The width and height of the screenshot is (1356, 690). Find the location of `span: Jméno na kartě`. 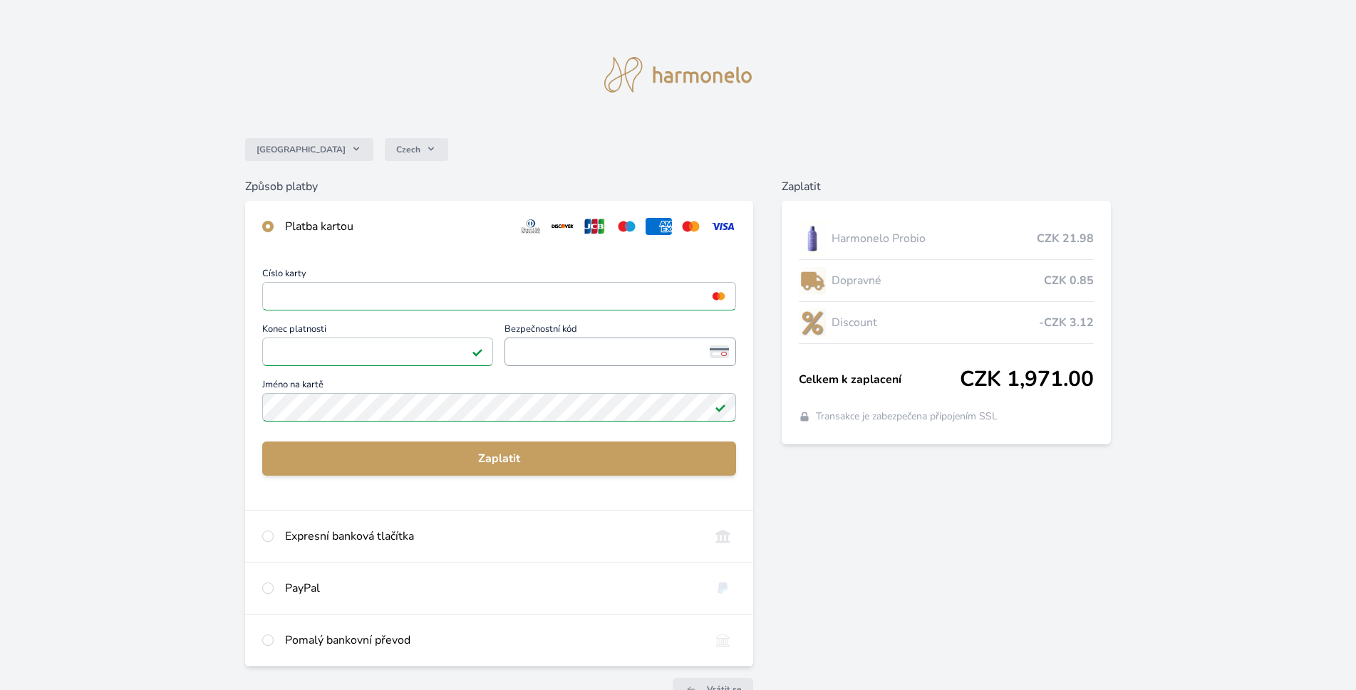

span: Jméno na kartě is located at coordinates (499, 387).